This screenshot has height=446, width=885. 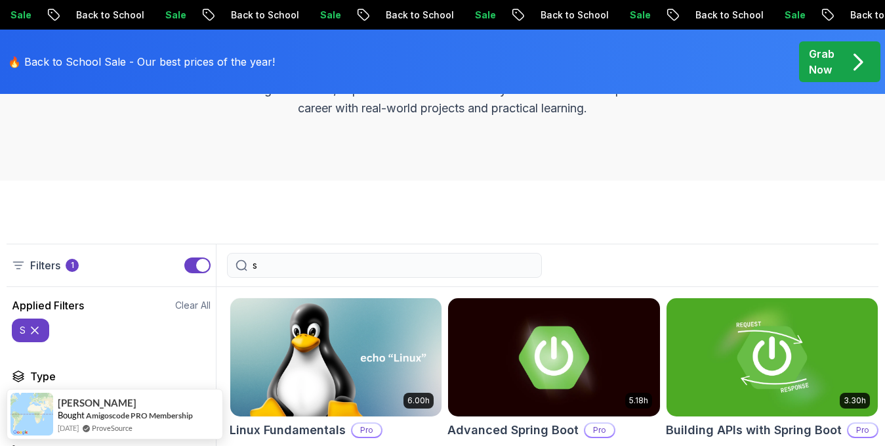 I want to click on img: Building APIs with Spring Boot card, so click(x=772, y=357).